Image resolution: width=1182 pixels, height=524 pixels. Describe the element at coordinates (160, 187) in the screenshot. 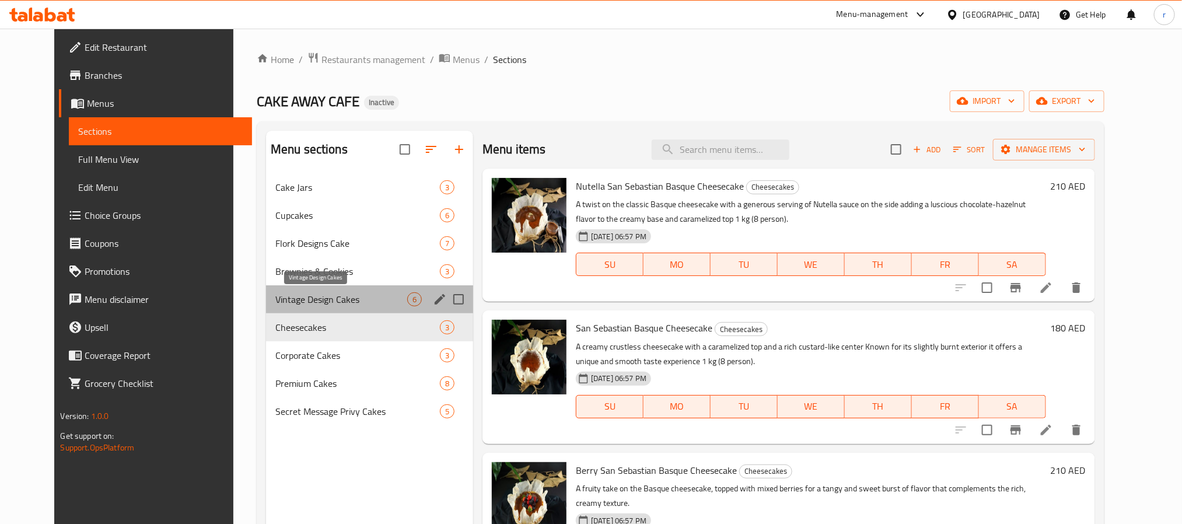

I see `span: Edit Menu` at that location.